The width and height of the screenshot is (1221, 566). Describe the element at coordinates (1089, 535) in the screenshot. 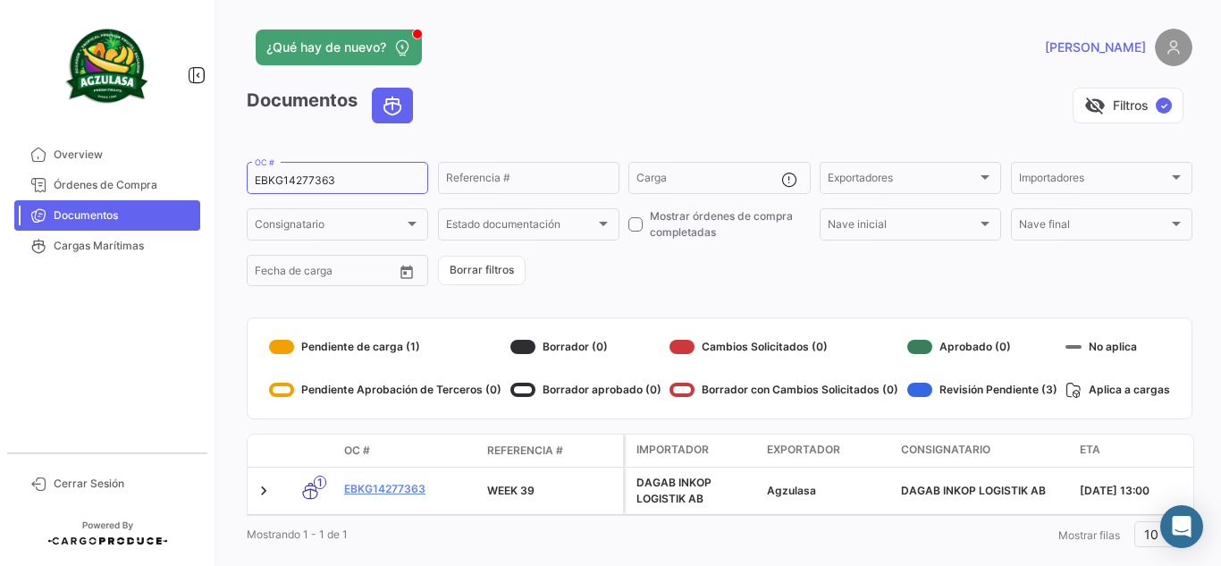

I see `span: Mostrar filas` at that location.